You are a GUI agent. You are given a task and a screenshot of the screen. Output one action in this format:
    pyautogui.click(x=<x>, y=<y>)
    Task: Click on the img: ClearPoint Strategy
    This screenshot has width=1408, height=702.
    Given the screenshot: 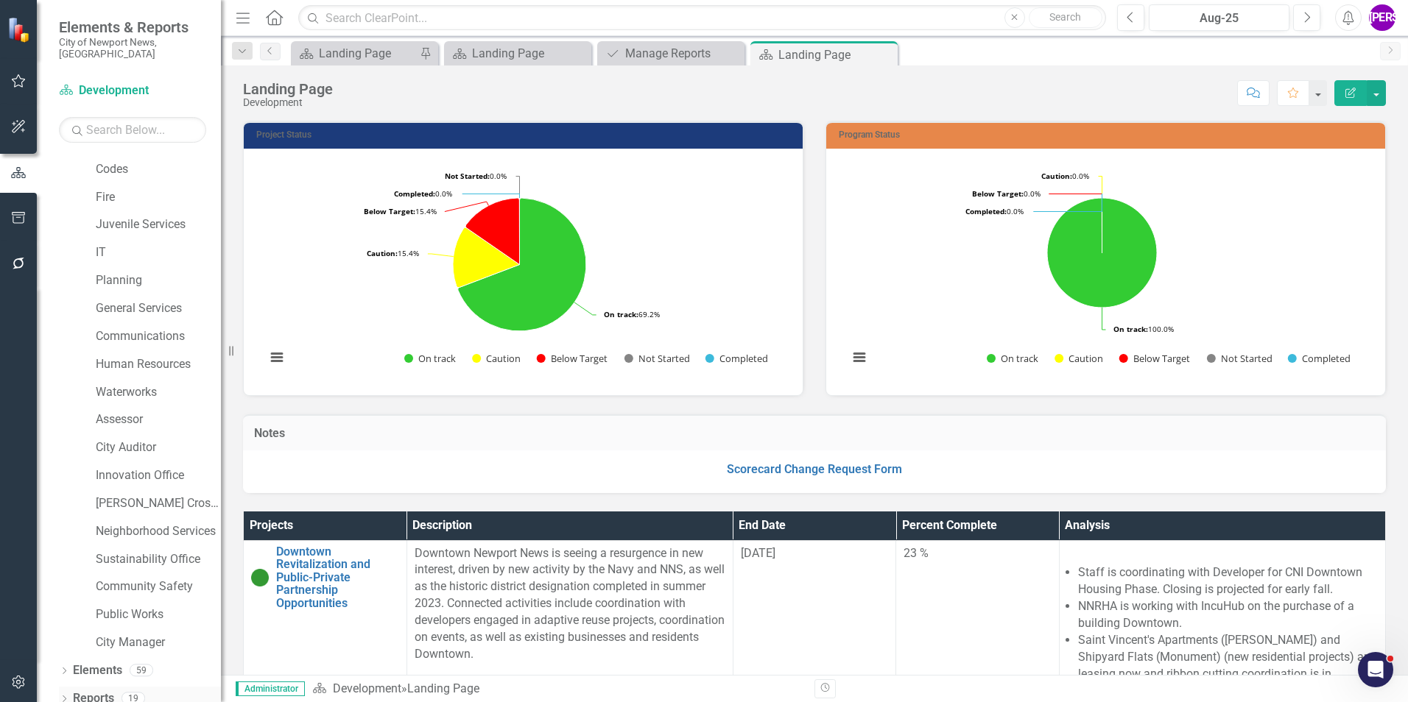 What is the action you would take?
    pyautogui.click(x=20, y=29)
    